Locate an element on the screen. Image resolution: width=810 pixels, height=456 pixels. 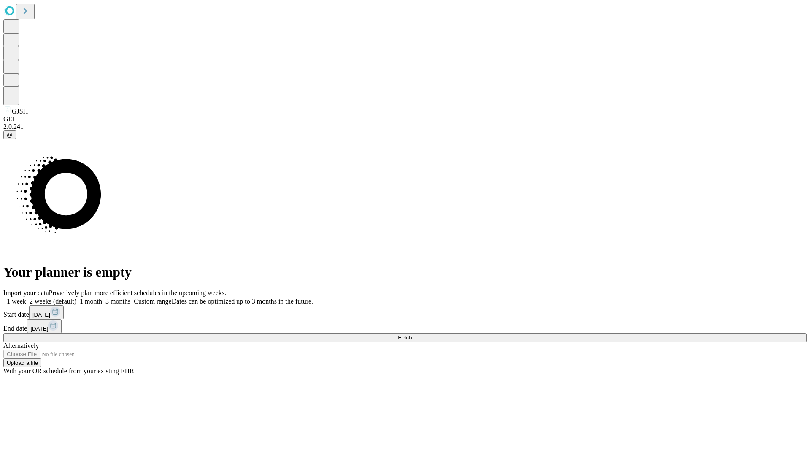
span: Import your data is located at coordinates (26, 292).